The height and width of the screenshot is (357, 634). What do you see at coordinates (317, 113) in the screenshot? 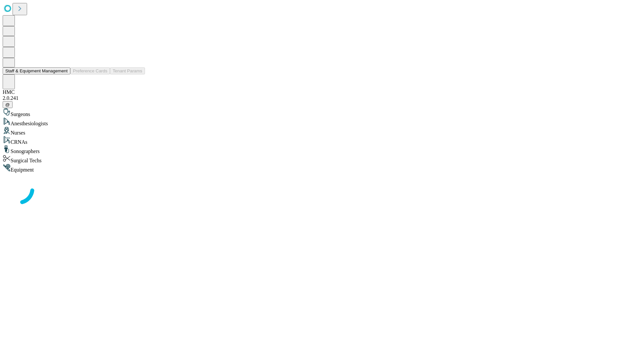
I see `div: Surgeons` at bounding box center [317, 113].